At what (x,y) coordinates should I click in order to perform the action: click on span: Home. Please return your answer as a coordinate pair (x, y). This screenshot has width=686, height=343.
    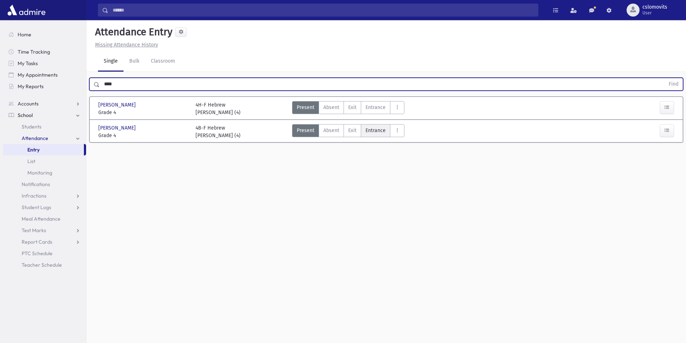
    Looking at the image, I should click on (24, 35).